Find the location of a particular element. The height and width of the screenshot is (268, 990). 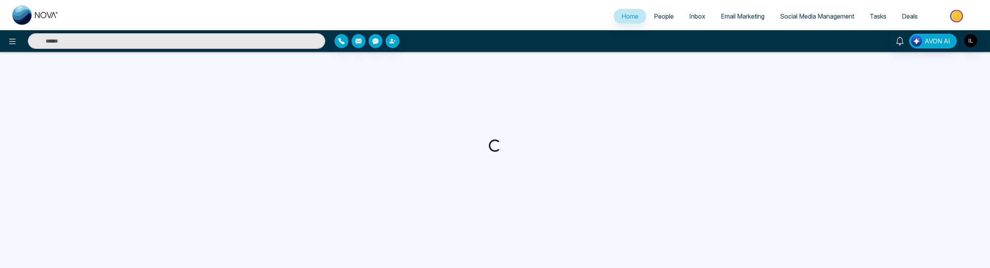

a: Email Marketing is located at coordinates (742, 16).